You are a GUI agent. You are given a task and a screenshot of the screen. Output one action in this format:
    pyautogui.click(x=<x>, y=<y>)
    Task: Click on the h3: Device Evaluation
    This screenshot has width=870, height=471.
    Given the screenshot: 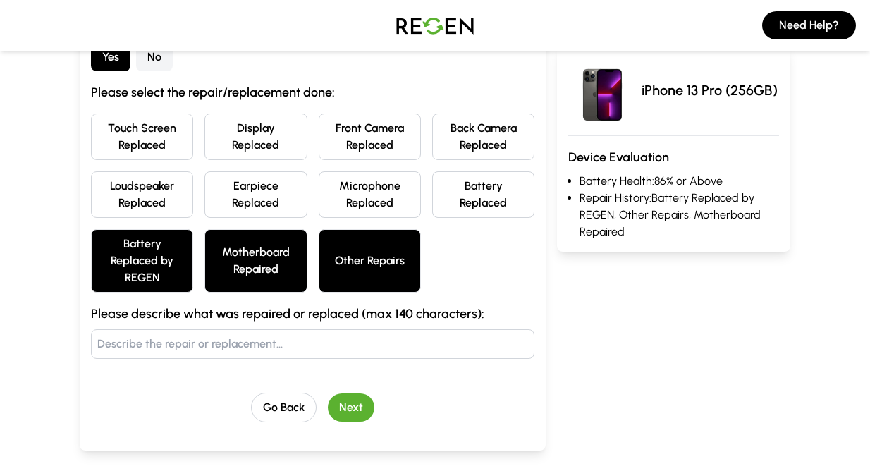 What is the action you would take?
    pyautogui.click(x=673, y=157)
    